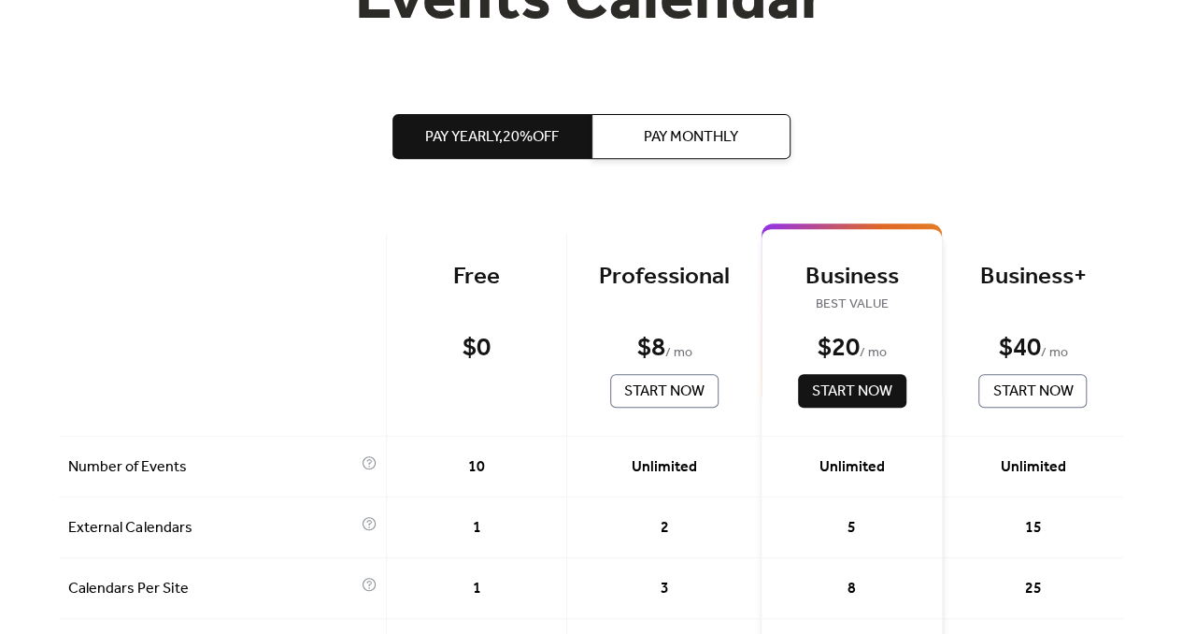  What do you see at coordinates (212, 528) in the screenshot?
I see `span: External Calendars` at bounding box center [212, 528].